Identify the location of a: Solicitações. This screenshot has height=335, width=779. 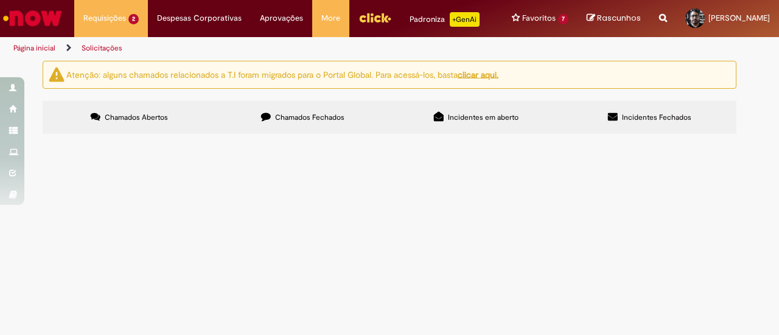
(102, 48).